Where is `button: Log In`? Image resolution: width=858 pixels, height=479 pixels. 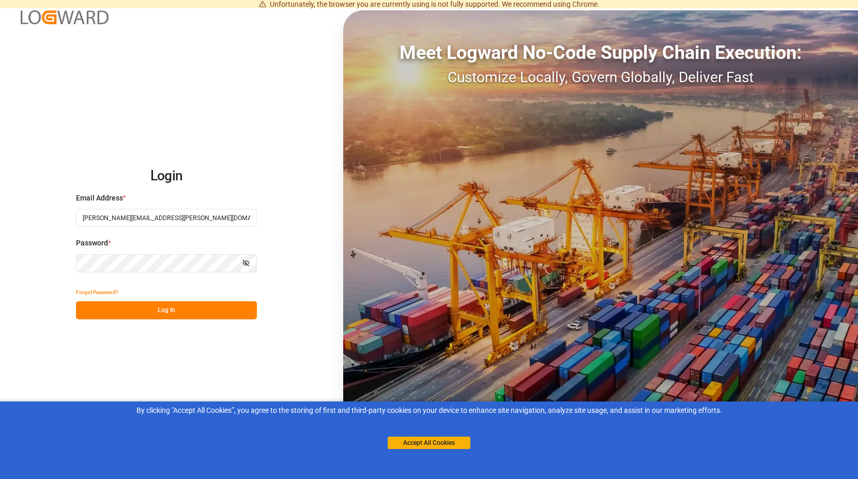 button: Log In is located at coordinates (166, 310).